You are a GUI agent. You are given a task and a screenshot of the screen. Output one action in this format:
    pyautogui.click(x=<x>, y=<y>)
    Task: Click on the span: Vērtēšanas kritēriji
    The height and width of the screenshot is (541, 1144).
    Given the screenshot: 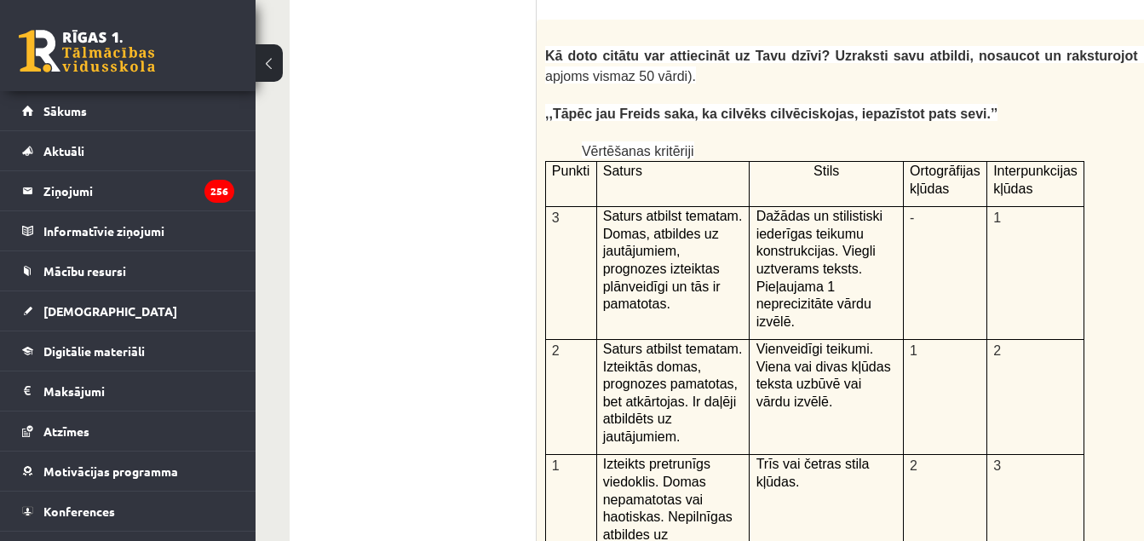 What is the action you would take?
    pyautogui.click(x=638, y=151)
    